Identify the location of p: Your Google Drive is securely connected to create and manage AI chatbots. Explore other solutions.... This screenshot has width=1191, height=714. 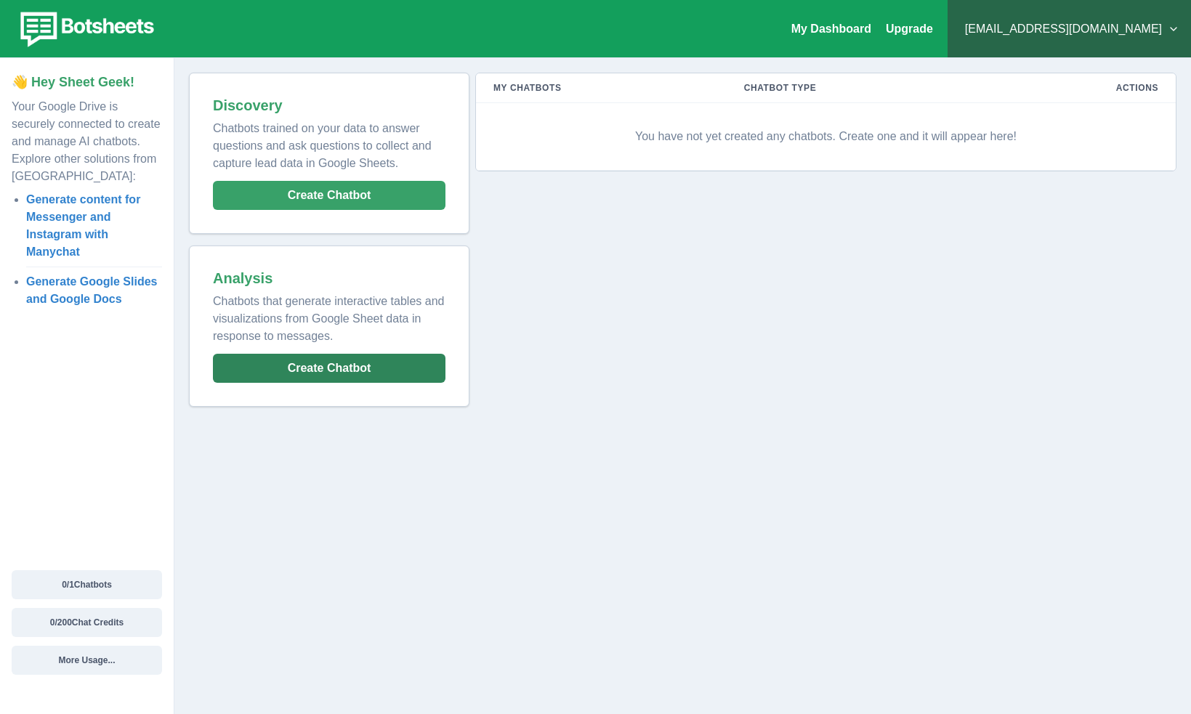
(86, 139).